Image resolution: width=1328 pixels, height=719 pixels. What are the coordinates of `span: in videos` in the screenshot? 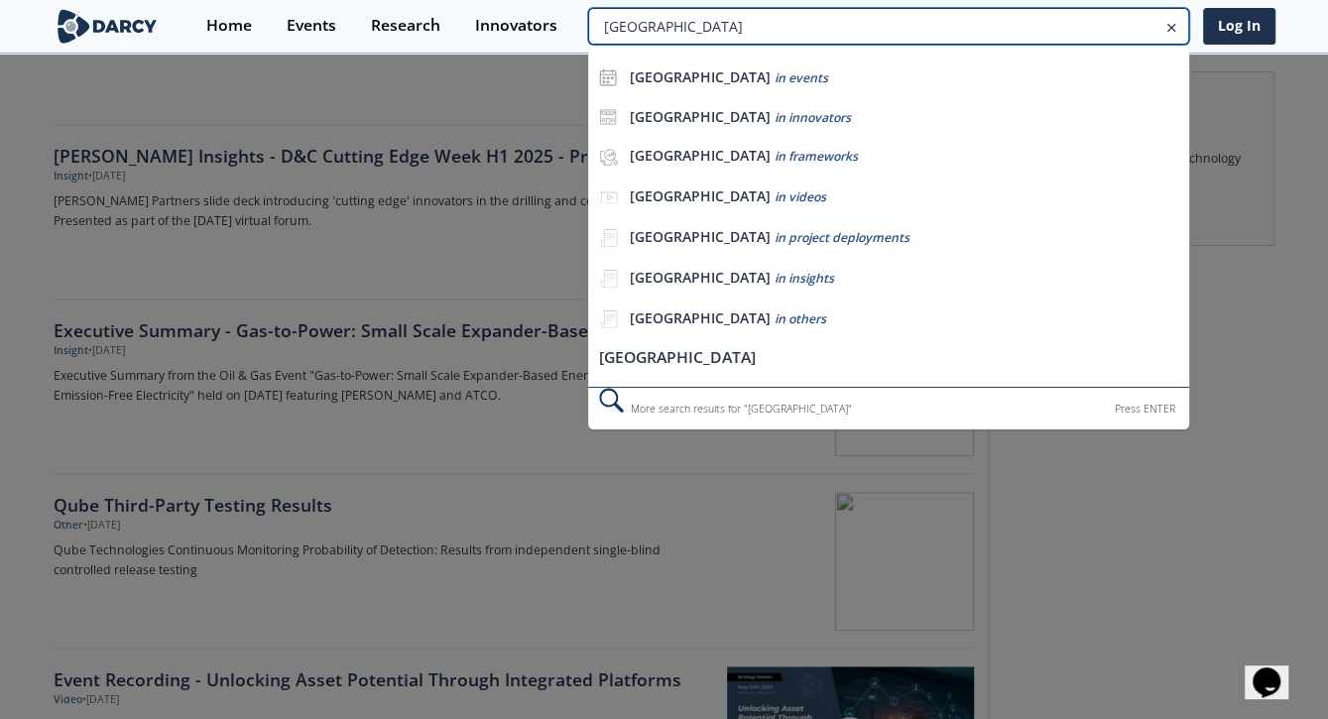 It's located at (799, 196).